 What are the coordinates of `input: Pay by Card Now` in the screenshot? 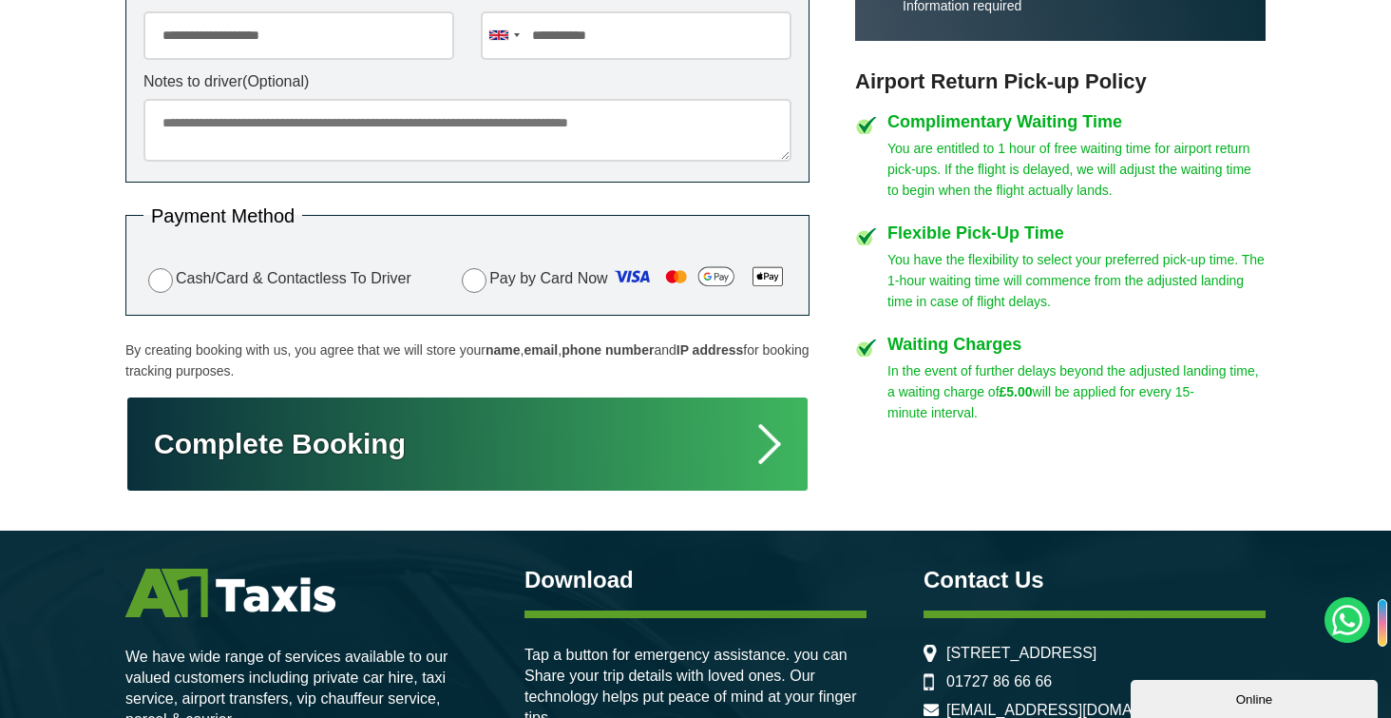 It's located at (474, 280).